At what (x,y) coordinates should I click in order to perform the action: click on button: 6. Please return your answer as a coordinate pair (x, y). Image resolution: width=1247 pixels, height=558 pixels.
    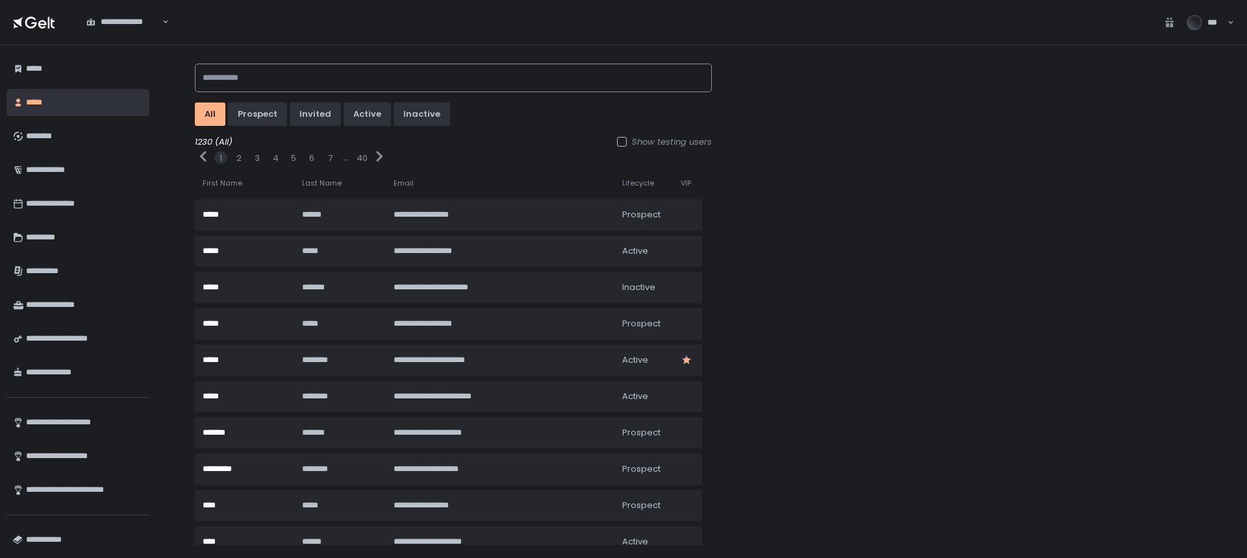
    Looking at the image, I should click on (312, 158).